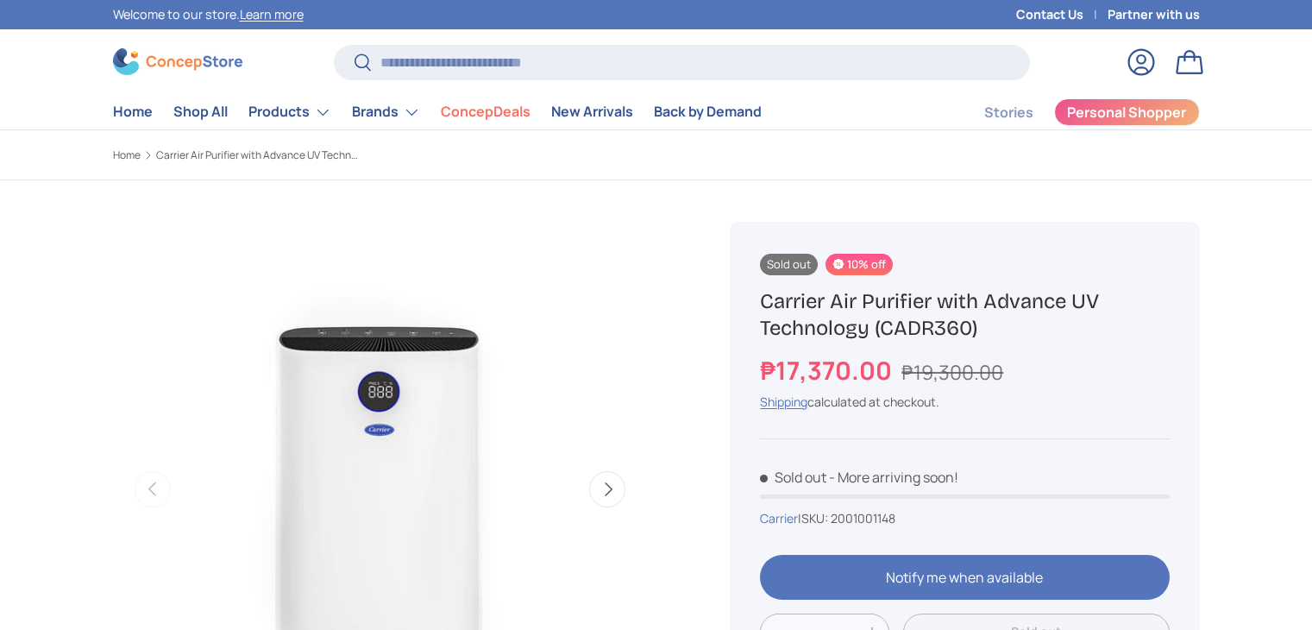 The width and height of the screenshot is (1312, 630). Describe the element at coordinates (1008, 112) in the screenshot. I see `a: Stories` at that location.